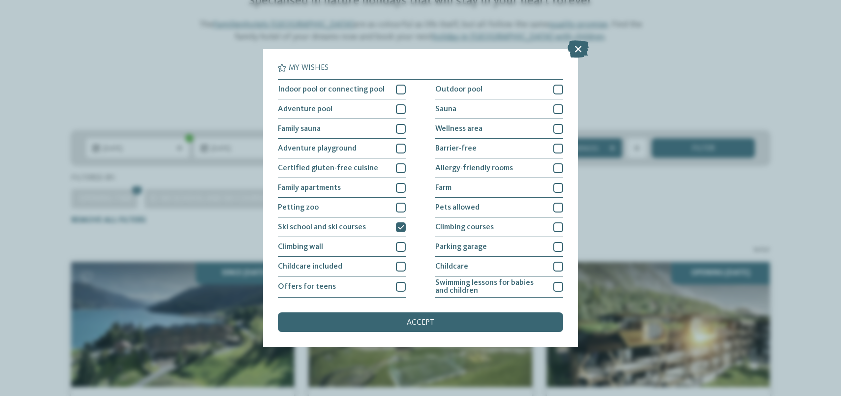  What do you see at coordinates (456, 148) in the screenshot?
I see `span: Barrier-free` at bounding box center [456, 148].